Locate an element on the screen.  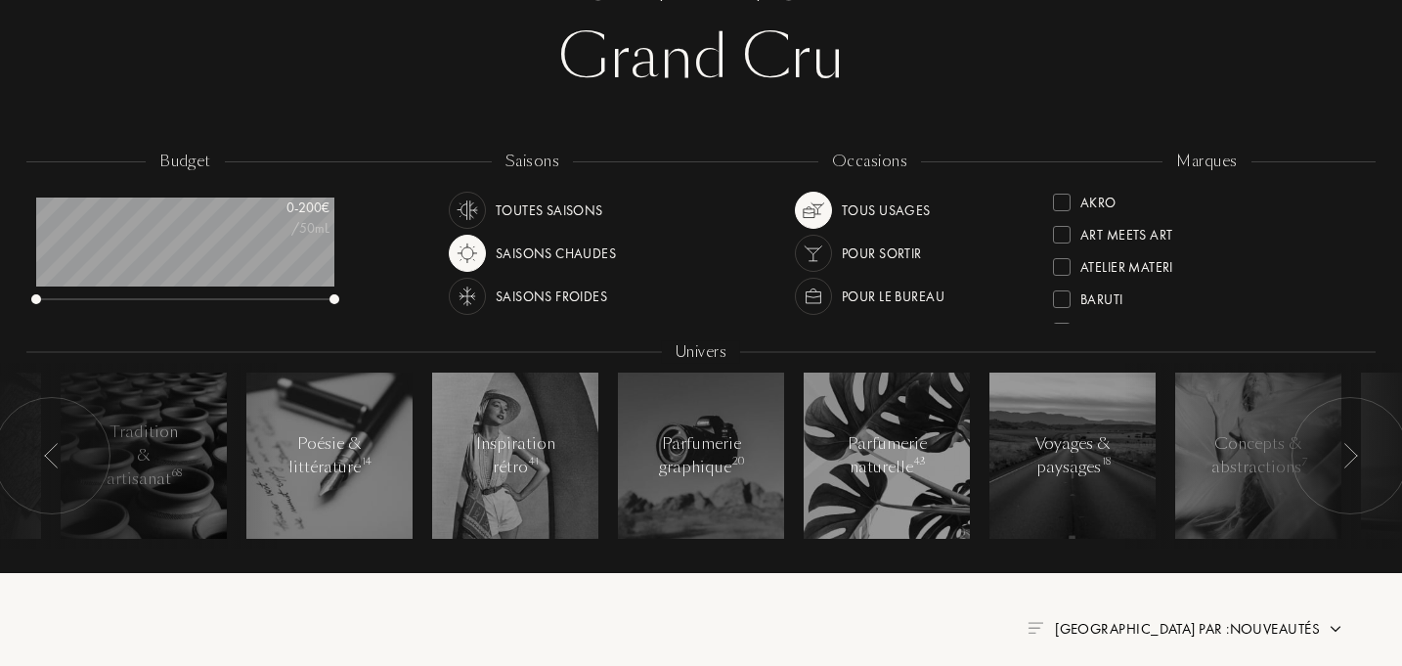
img: filter_by.png is located at coordinates (1036, 628).